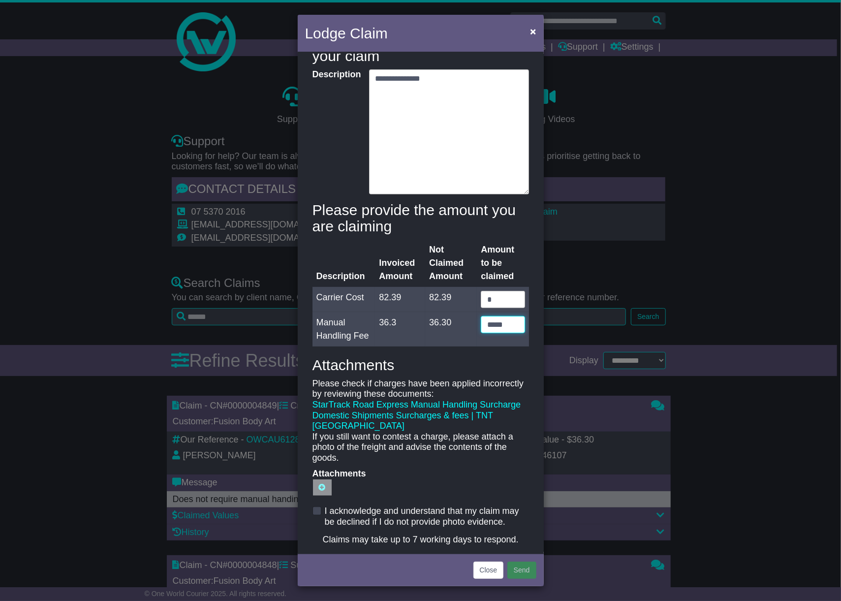 The width and height of the screenshot is (841, 601). Describe the element at coordinates (503, 263) in the screenshot. I see `th: Amount to be claimed` at that location.